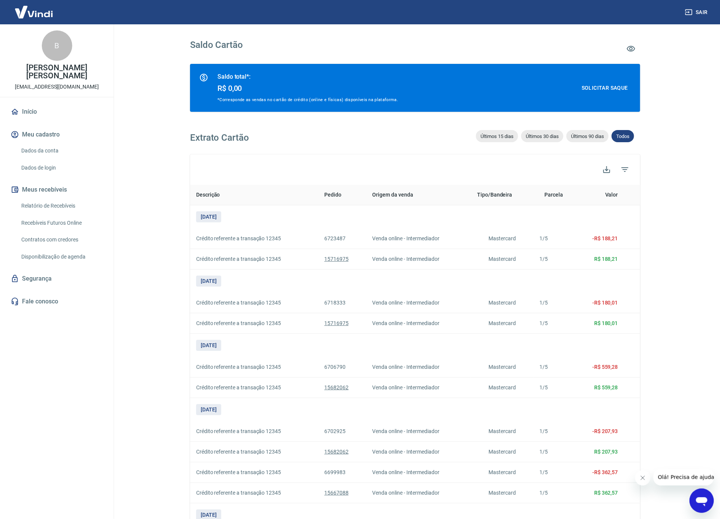 The height and width of the screenshot is (519, 720). Describe the element at coordinates (697, 12) in the screenshot. I see `button: Sair` at that location.